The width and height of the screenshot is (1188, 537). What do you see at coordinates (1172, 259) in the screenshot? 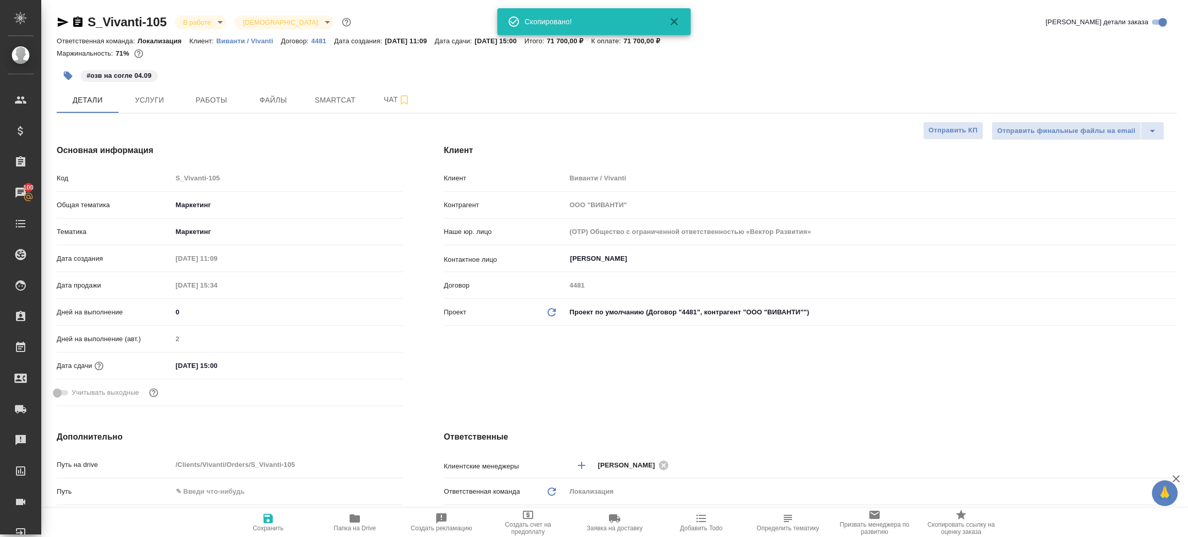
I see `button: Open` at bounding box center [1172, 259].